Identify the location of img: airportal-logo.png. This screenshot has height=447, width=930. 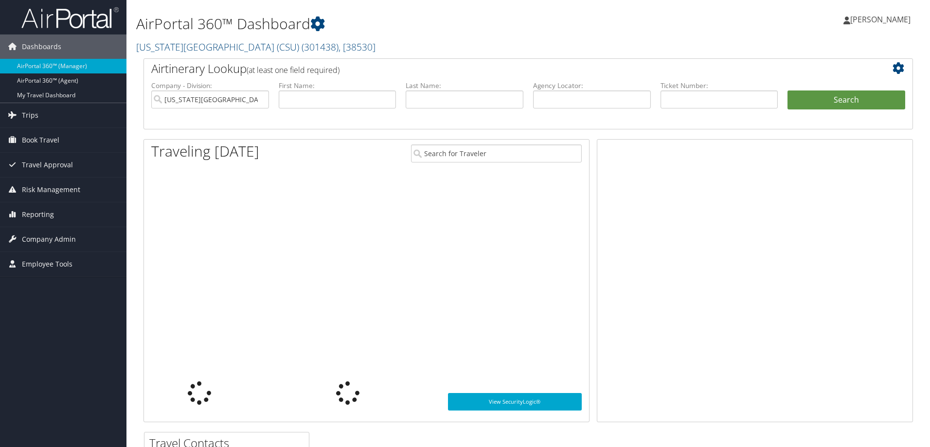
(70, 18).